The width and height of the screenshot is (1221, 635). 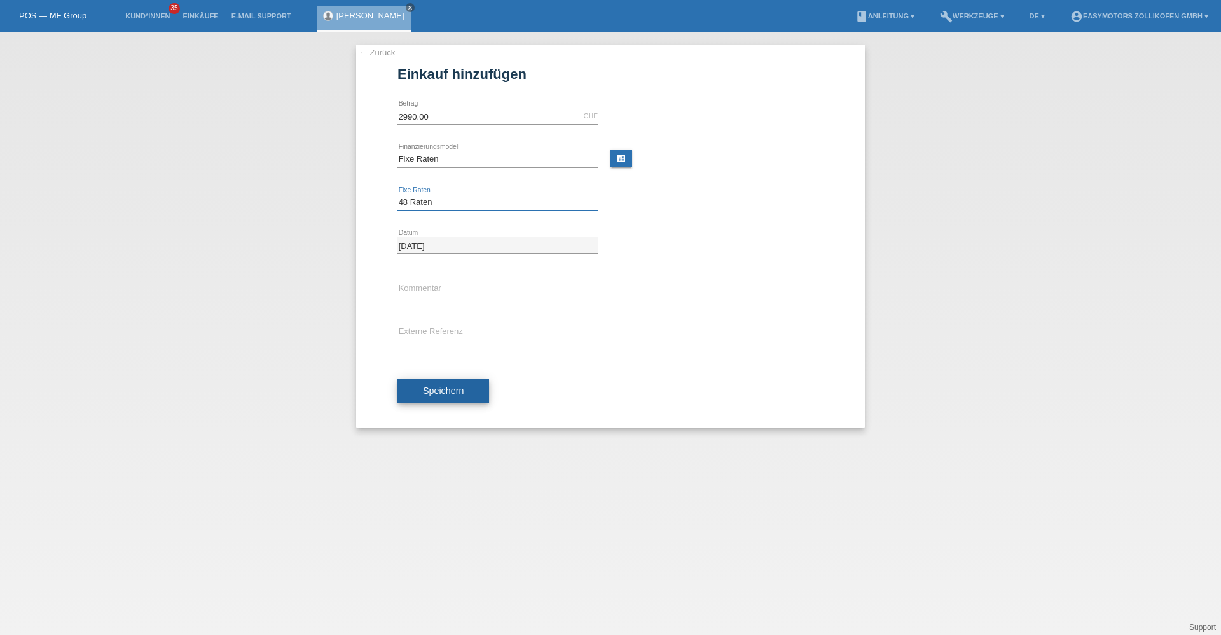 What do you see at coordinates (590, 116) in the screenshot?
I see `div: CHF` at bounding box center [590, 116].